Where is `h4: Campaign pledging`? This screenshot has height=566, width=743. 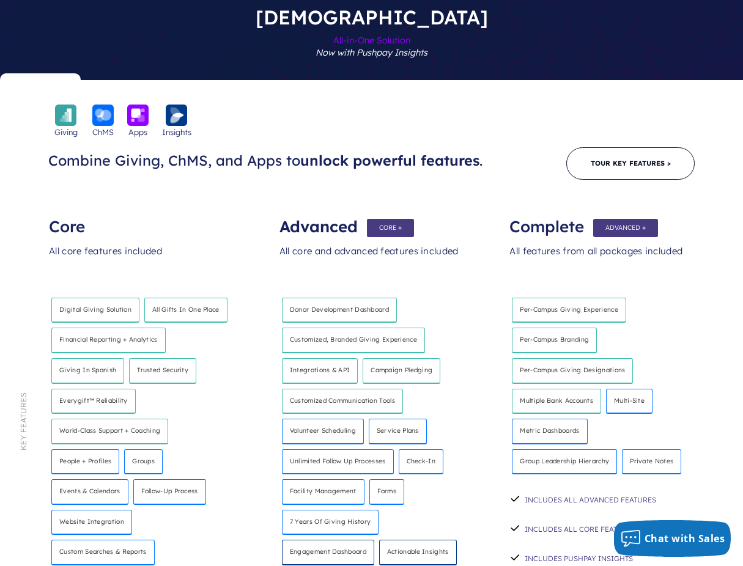 h4: Campaign pledging is located at coordinates (401, 371).